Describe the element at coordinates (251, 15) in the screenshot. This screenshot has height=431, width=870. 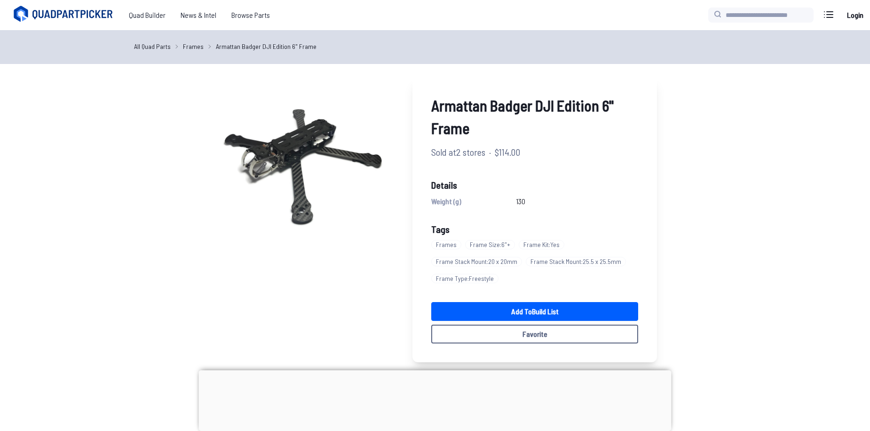
I see `span: Browse Parts` at that location.